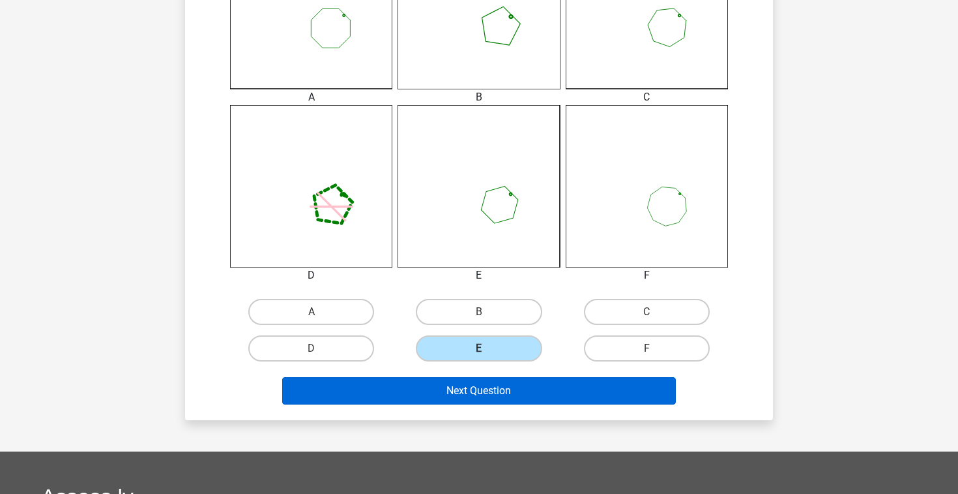  What do you see at coordinates (479, 391) in the screenshot?
I see `button: Next Question` at bounding box center [479, 391].